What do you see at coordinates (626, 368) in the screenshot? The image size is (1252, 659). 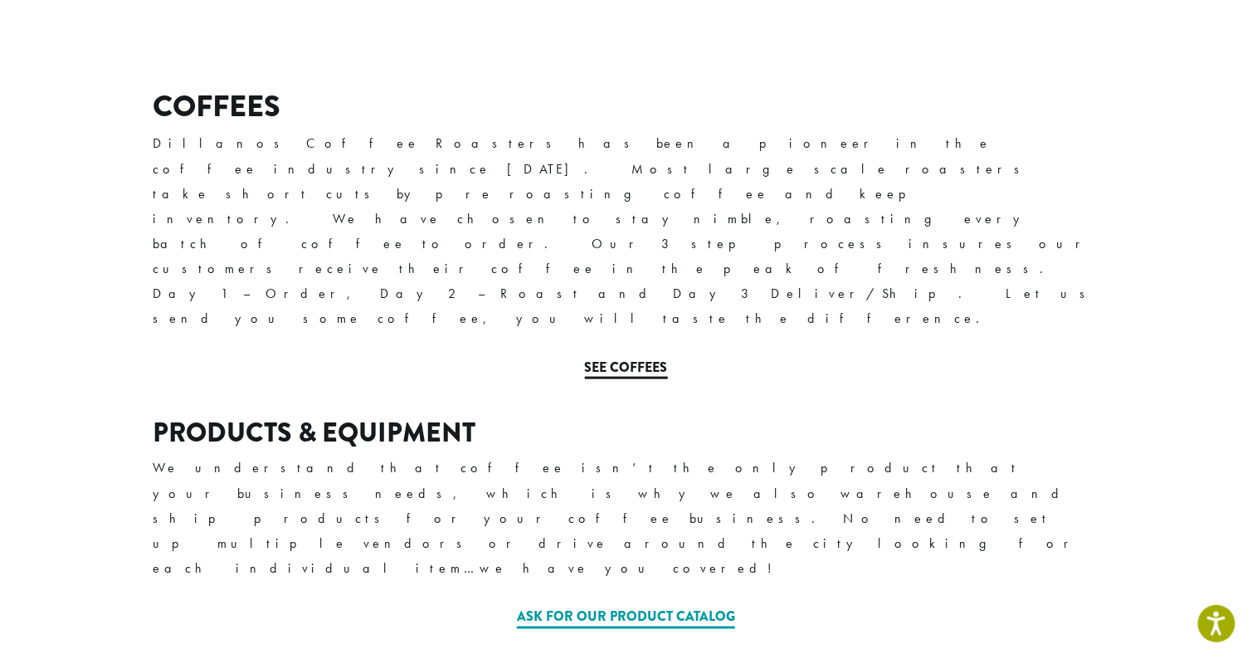 I see `a: See Coffees` at bounding box center [626, 368].